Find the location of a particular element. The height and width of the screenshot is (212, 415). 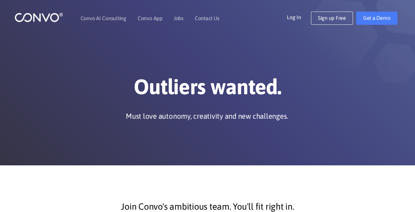

h1: Outliers wanted. is located at coordinates (208, 89).